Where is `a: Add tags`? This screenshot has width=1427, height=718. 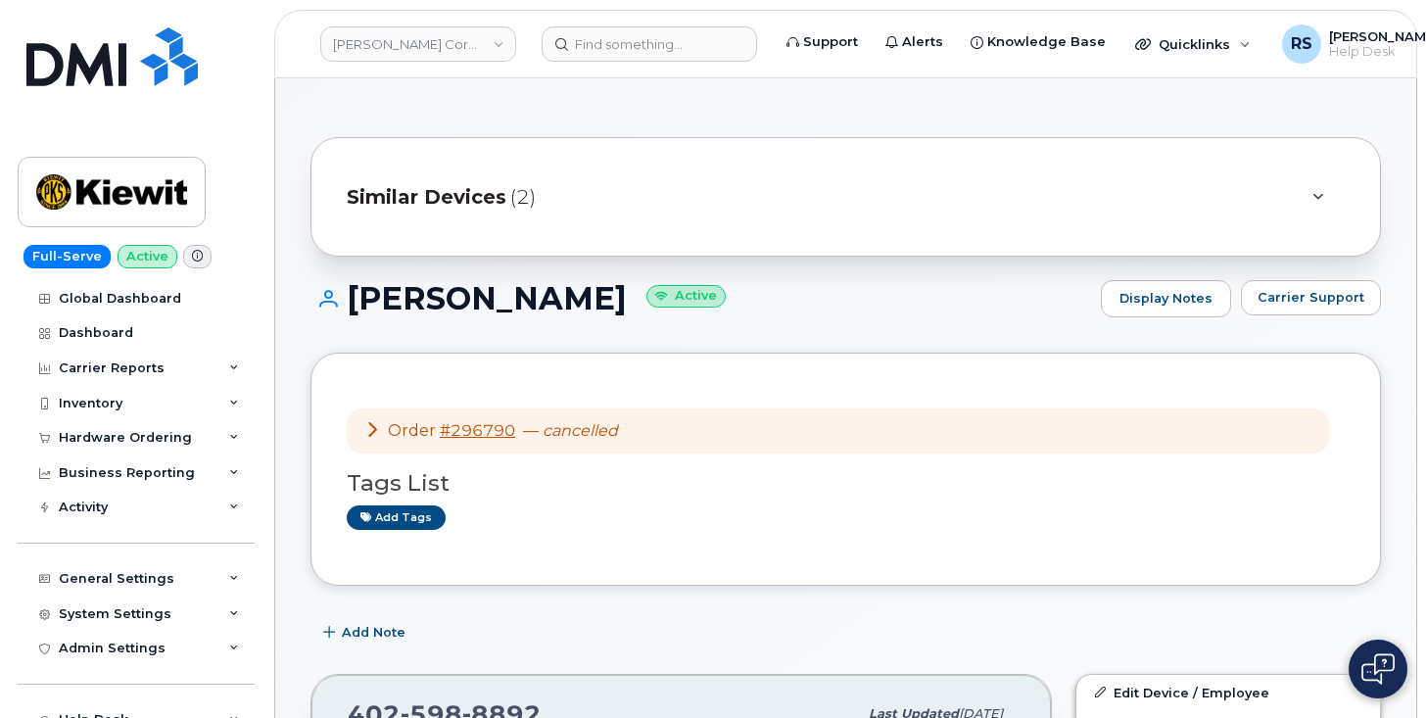 a: Add tags is located at coordinates (396, 517).